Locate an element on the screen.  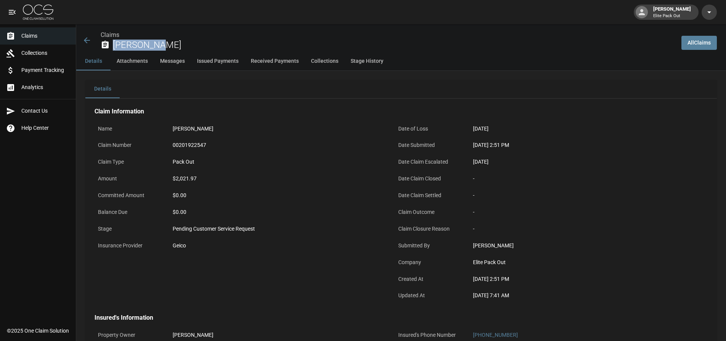
span: Help Center is located at coordinates (45, 128).